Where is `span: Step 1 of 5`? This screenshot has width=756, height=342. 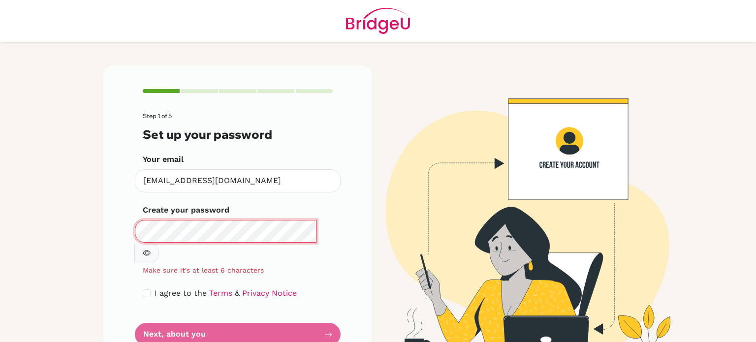 span: Step 1 of 5 is located at coordinates (157, 116).